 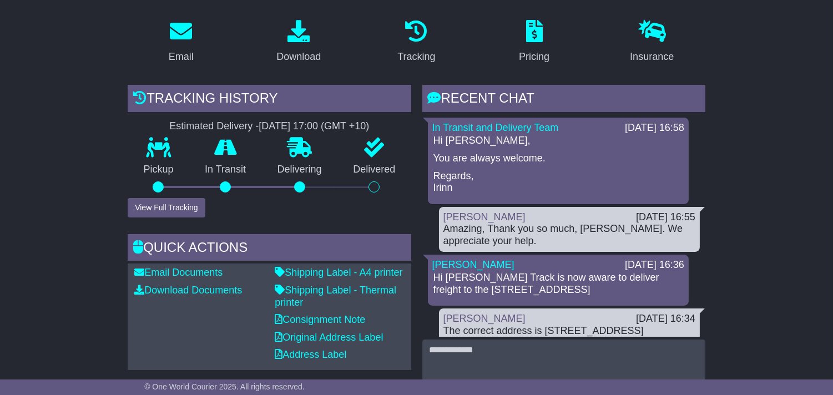 What do you see at coordinates (652, 57) in the screenshot?
I see `div: Insurance` at bounding box center [652, 57].